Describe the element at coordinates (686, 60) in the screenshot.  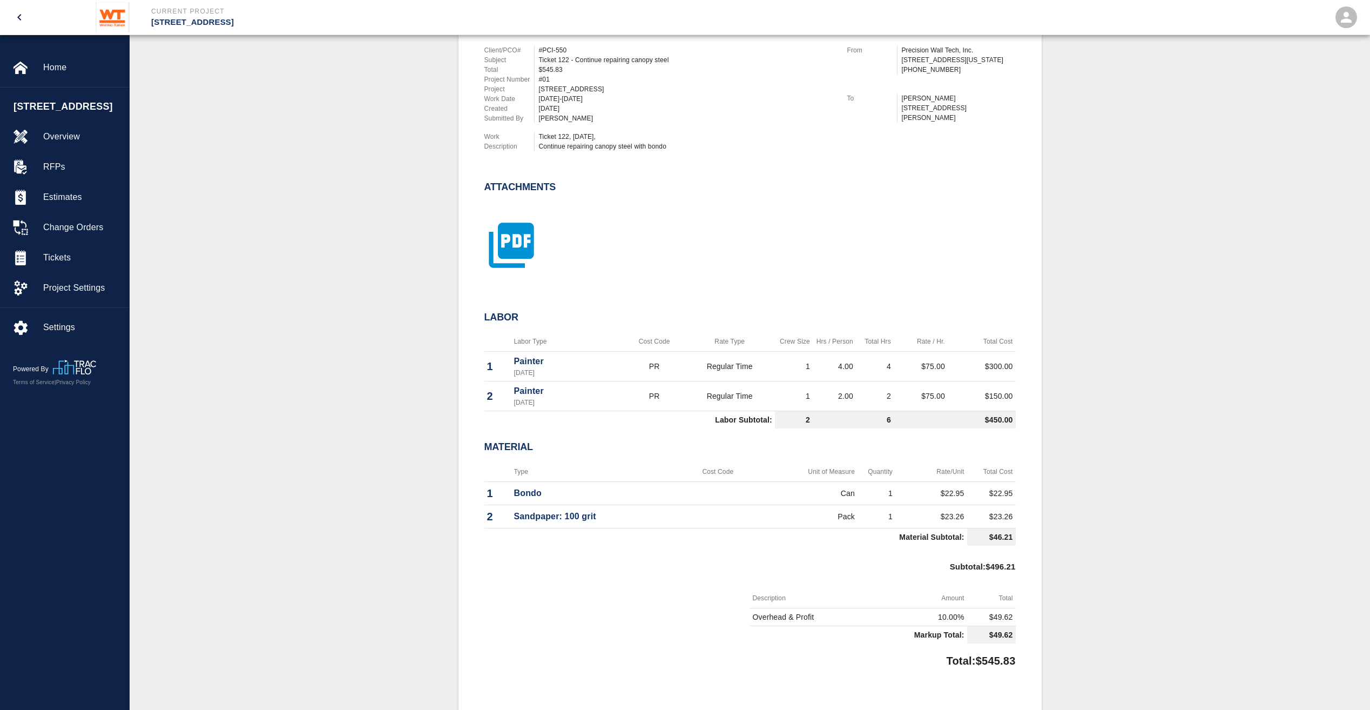
I see `div: Ticket 122 - Continue repairing canopy steel` at that location.